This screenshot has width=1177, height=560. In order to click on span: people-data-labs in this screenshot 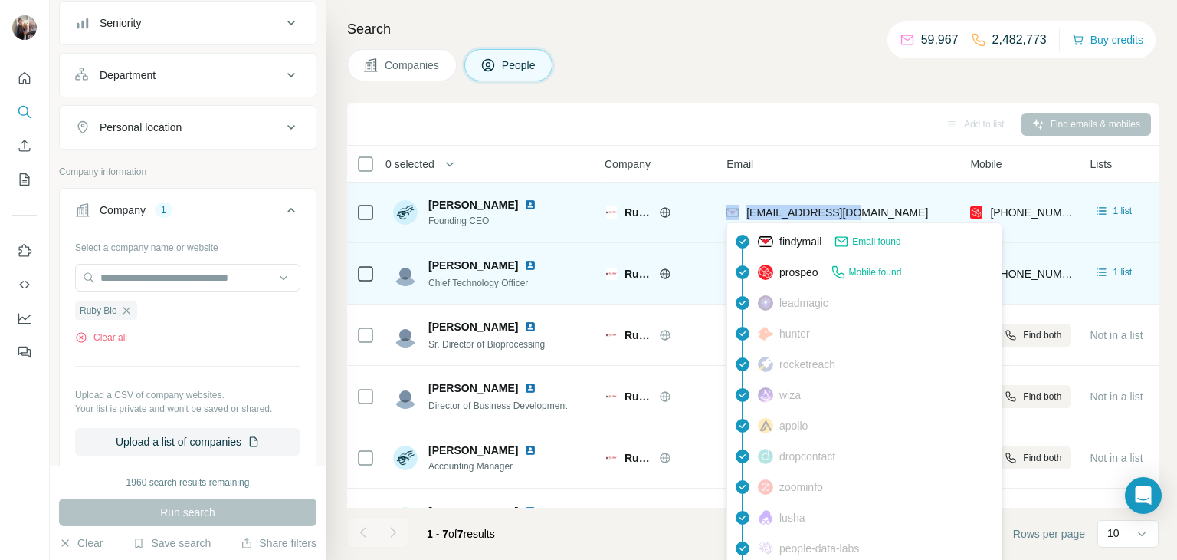, I will do `click(819, 548)`.